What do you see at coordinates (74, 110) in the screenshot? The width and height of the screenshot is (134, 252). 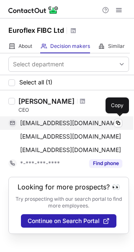 I see `div: CEO` at bounding box center [74, 110].